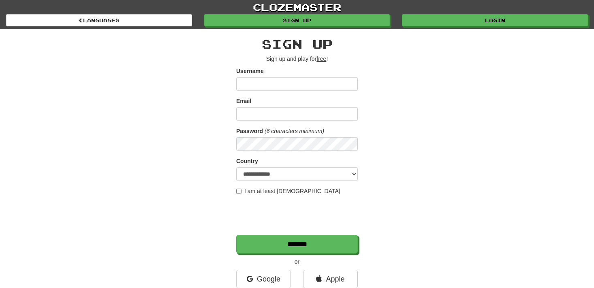 The image size is (594, 288). I want to click on label: Country, so click(247, 161).